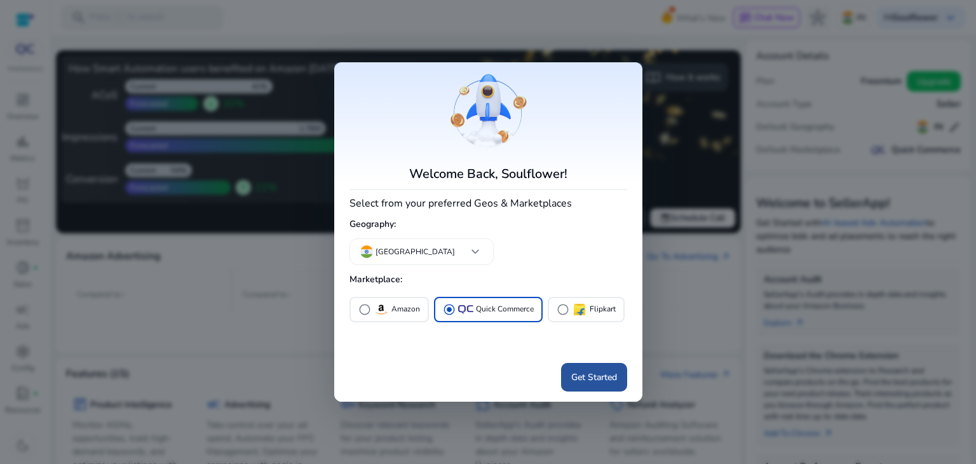 The image size is (976, 464). What do you see at coordinates (381, 309) in the screenshot?
I see `img: amazon.svg` at bounding box center [381, 309].